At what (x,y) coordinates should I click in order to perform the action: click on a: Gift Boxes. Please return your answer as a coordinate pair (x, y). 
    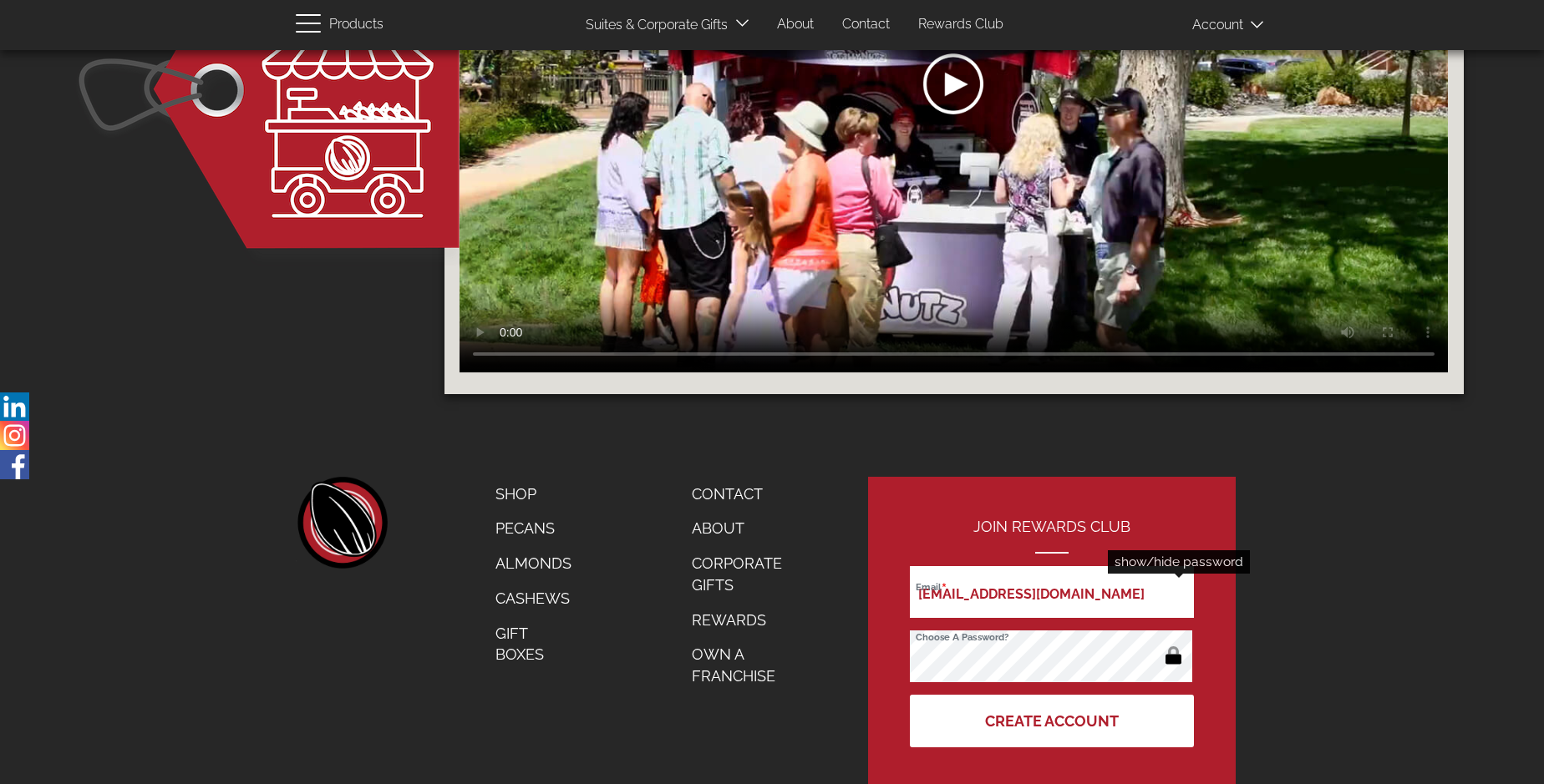
    Looking at the image, I should click on (533, 644).